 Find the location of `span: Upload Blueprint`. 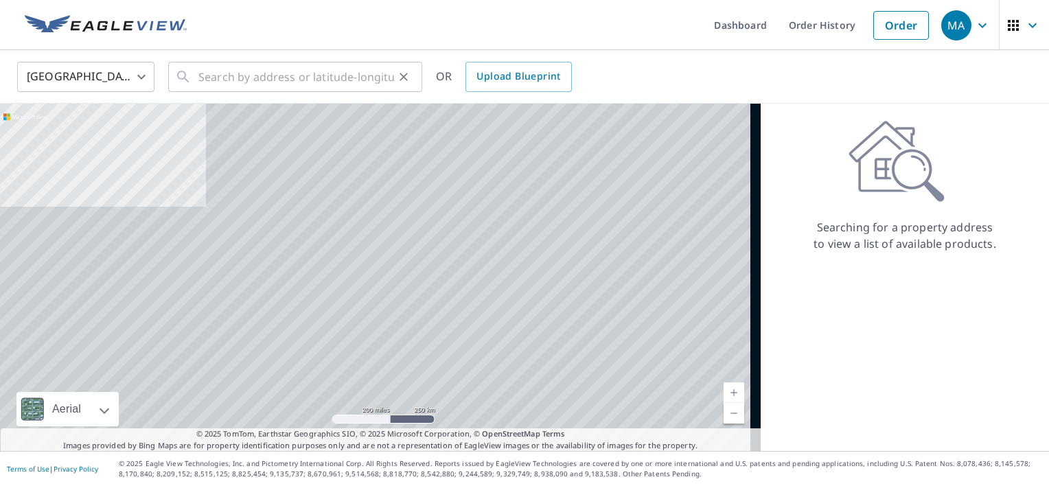

span: Upload Blueprint is located at coordinates (518, 76).